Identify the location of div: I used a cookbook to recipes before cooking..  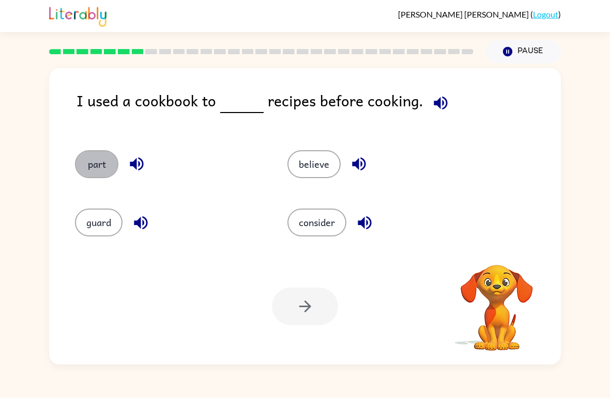
(318, 109).